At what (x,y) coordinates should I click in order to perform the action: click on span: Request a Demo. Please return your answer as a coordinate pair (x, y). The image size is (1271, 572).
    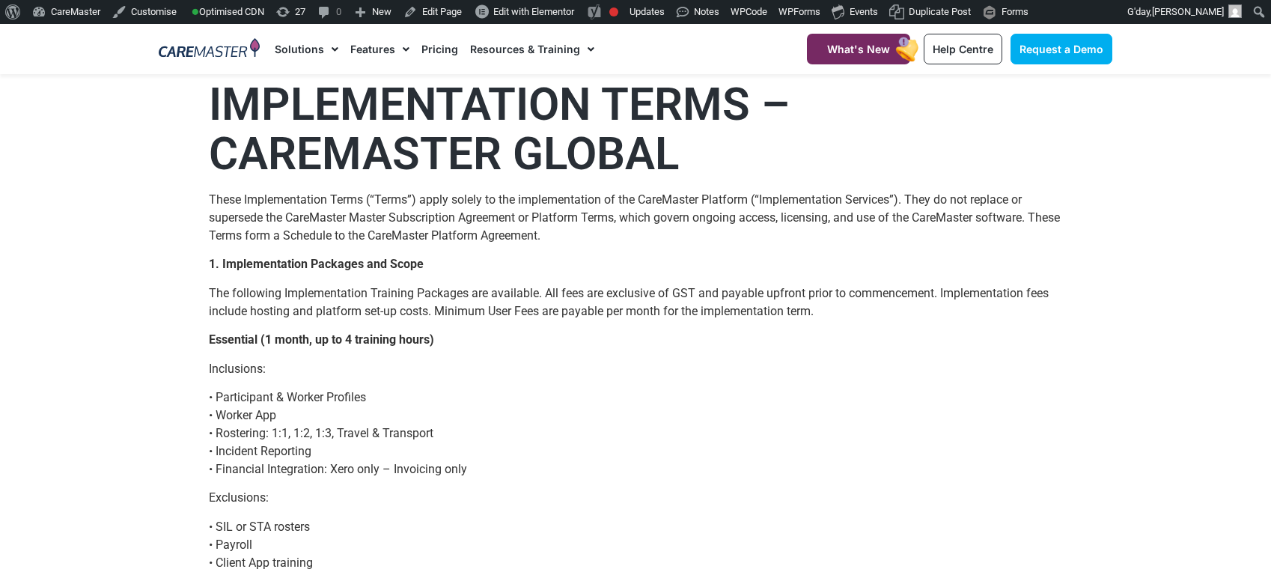
    Looking at the image, I should click on (1062, 49).